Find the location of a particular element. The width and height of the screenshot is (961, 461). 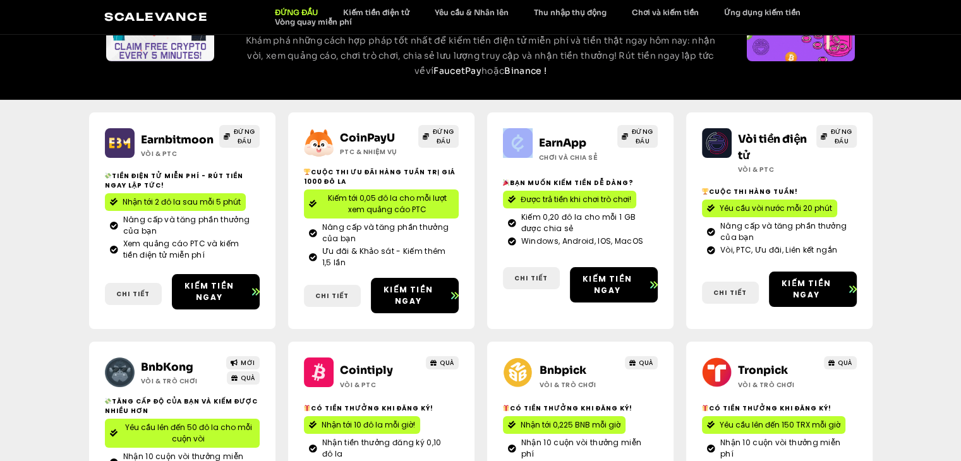

a: Binance ! is located at coordinates (525, 71).